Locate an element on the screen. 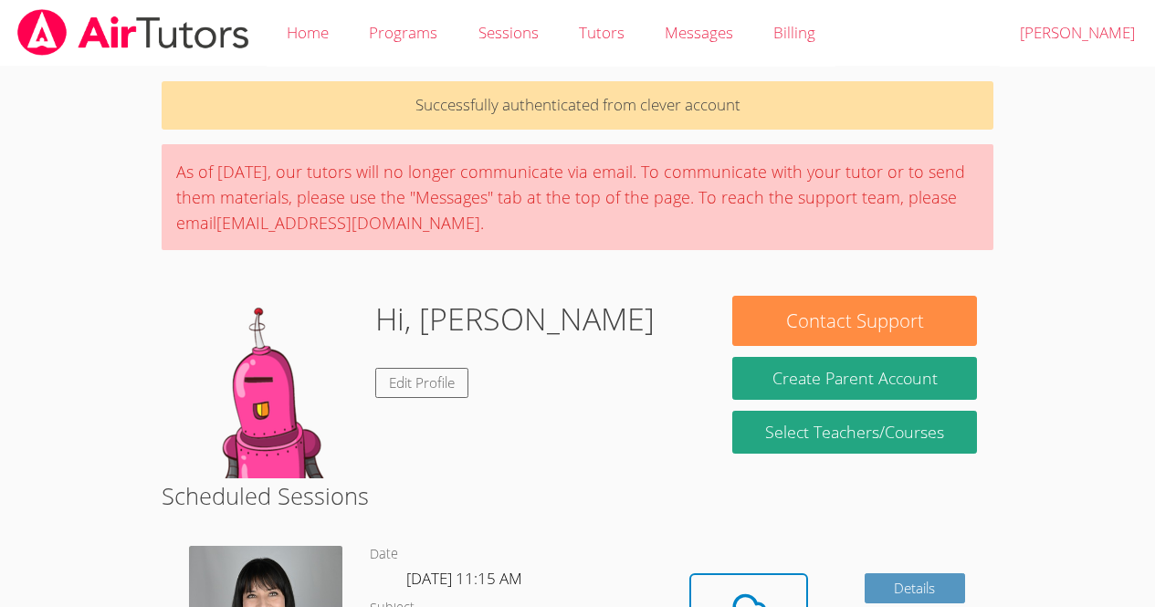 The height and width of the screenshot is (607, 1155). p: Successfully authenticated from clever account is located at coordinates (577, 105).